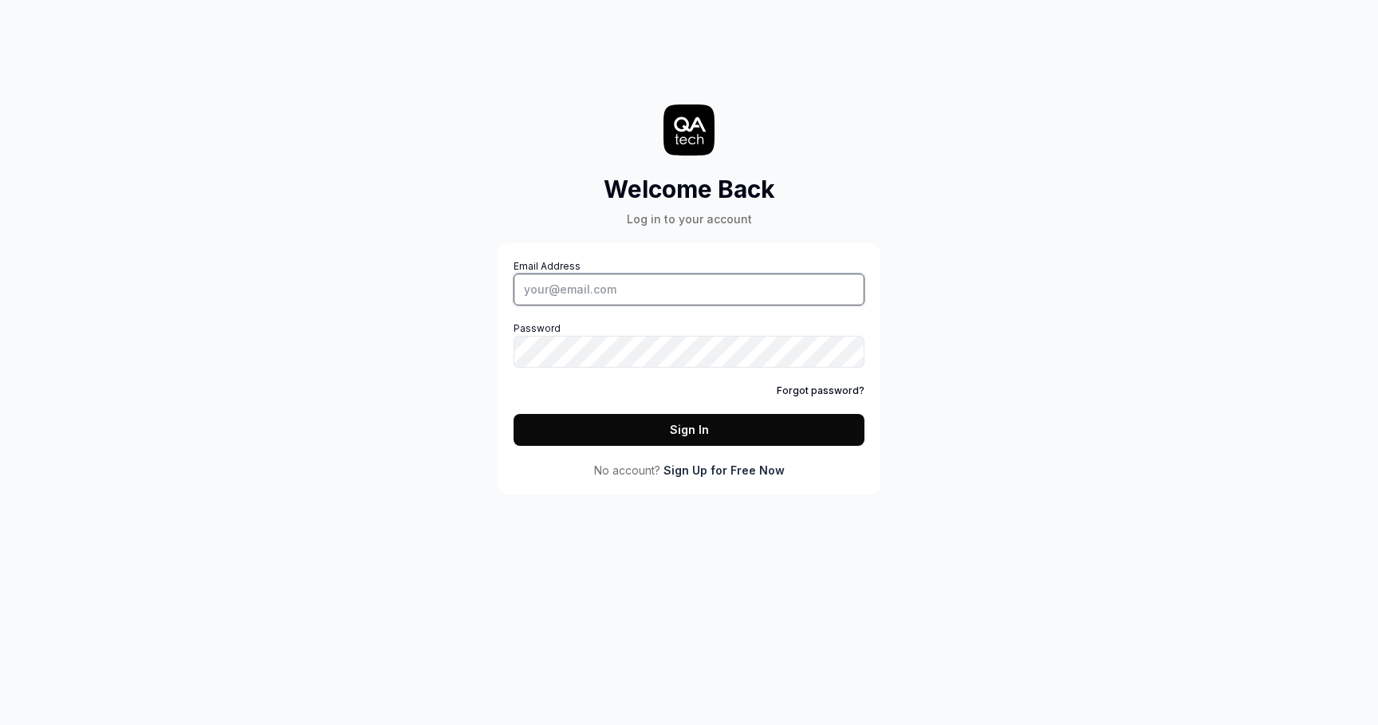  Describe the element at coordinates (689, 430) in the screenshot. I see `button: Sign In` at that location.